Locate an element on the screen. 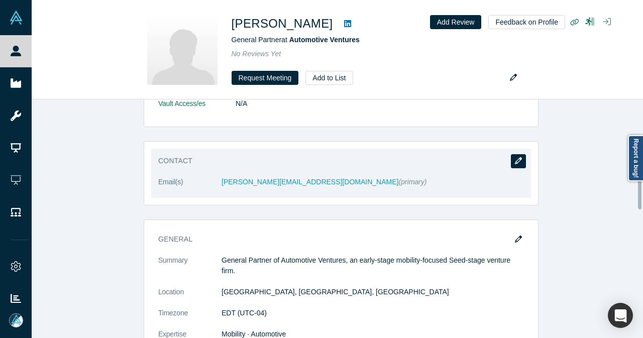  span: Automotive Ventures is located at coordinates (325, 40).